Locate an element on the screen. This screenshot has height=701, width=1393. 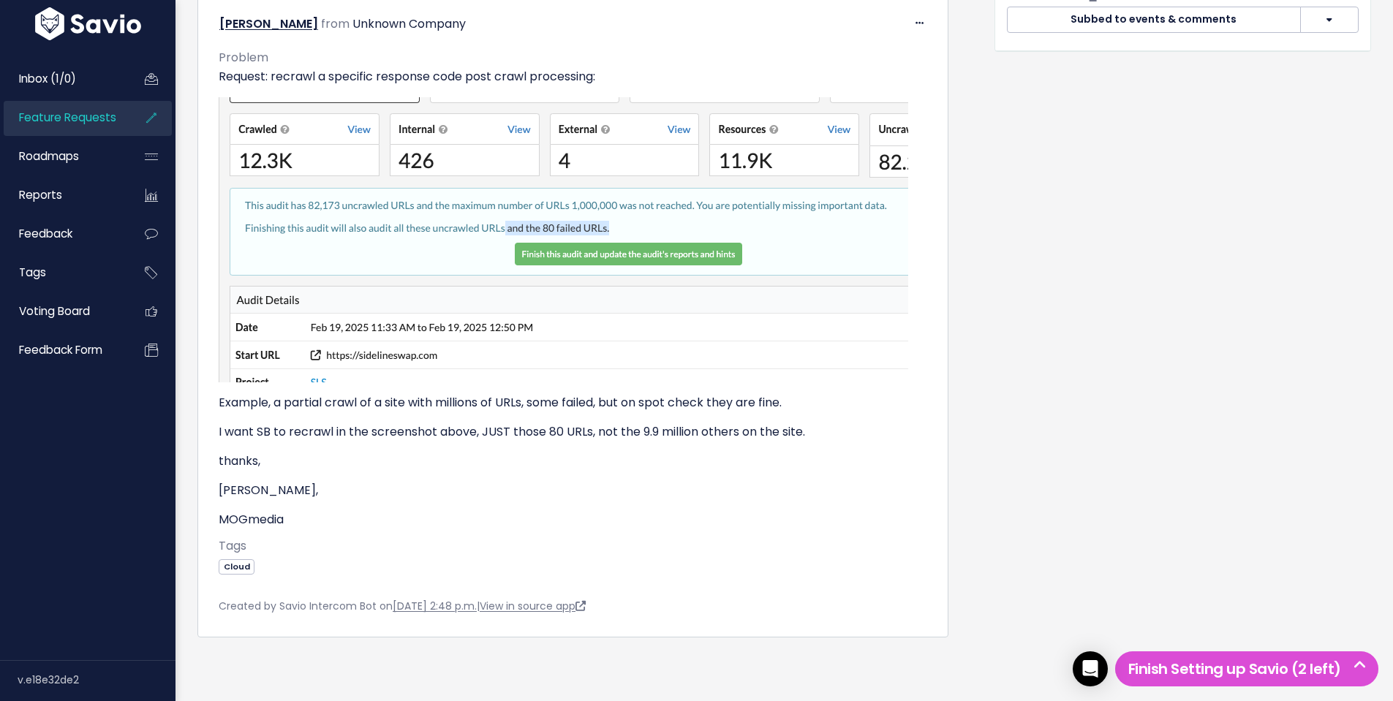
span: Created by Savio Intercom Bot on | is located at coordinates (402, 606).